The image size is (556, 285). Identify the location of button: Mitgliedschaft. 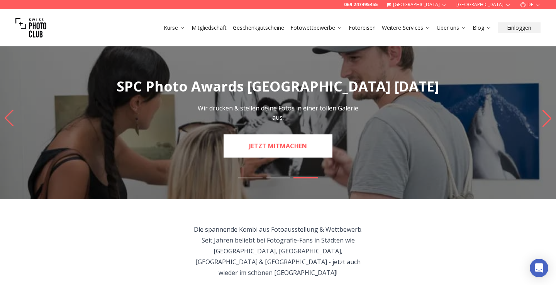
(209, 28).